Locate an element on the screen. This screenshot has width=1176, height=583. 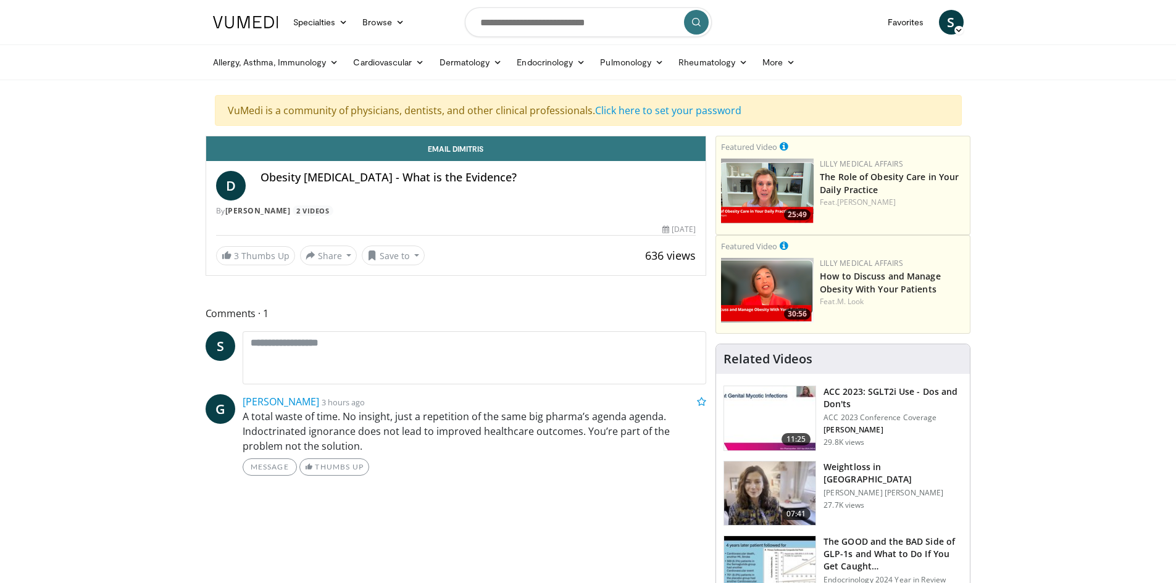
button: Save to is located at coordinates (393, 256).